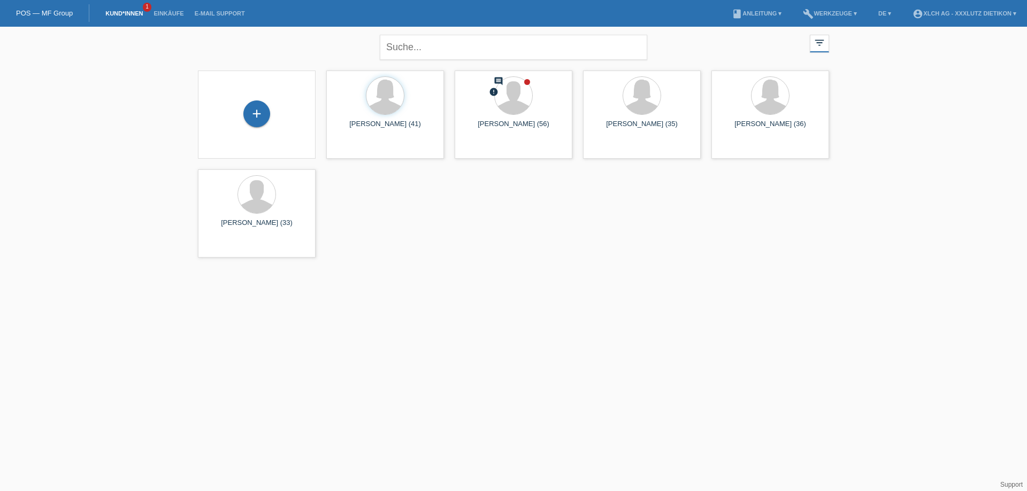  What do you see at coordinates (830, 13) in the screenshot?
I see `a: buildWerkzeuge ▾` at bounding box center [830, 13].